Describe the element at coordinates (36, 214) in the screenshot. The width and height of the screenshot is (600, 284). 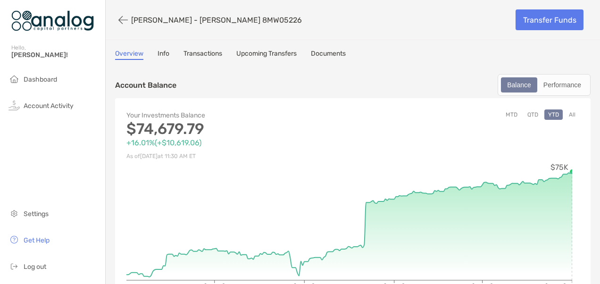
I see `span: Settings` at that location.